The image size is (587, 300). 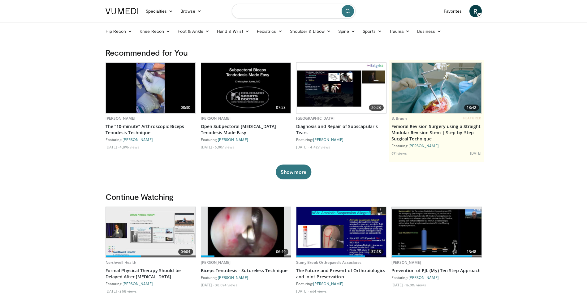 What do you see at coordinates (281, 108) in the screenshot?
I see `span: 07:53` at bounding box center [281, 108].